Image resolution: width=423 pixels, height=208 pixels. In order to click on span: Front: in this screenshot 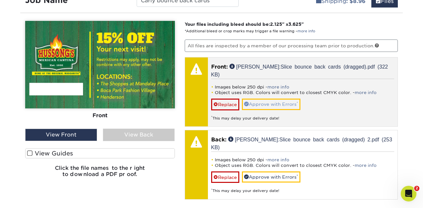, I will do `click(219, 67)`.